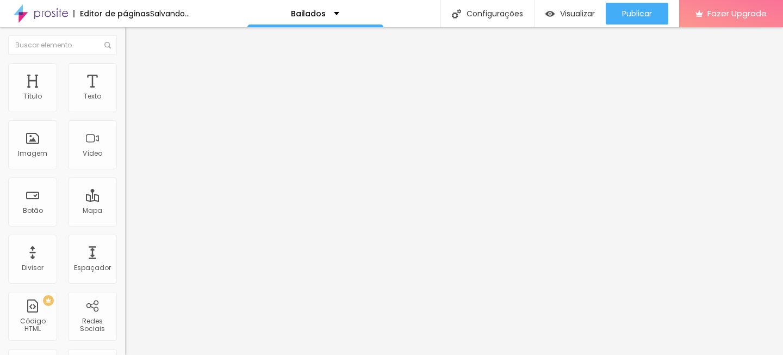 The height and width of the screenshot is (355, 783). What do you see at coordinates (737, 13) in the screenshot?
I see `span: Fazer Upgrade` at bounding box center [737, 13].